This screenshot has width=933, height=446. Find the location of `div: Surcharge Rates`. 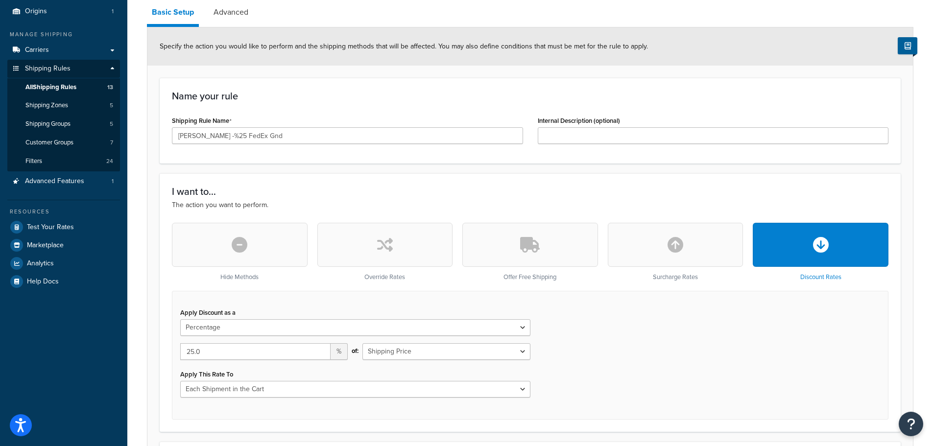

div: Surcharge Rates is located at coordinates (675, 252).